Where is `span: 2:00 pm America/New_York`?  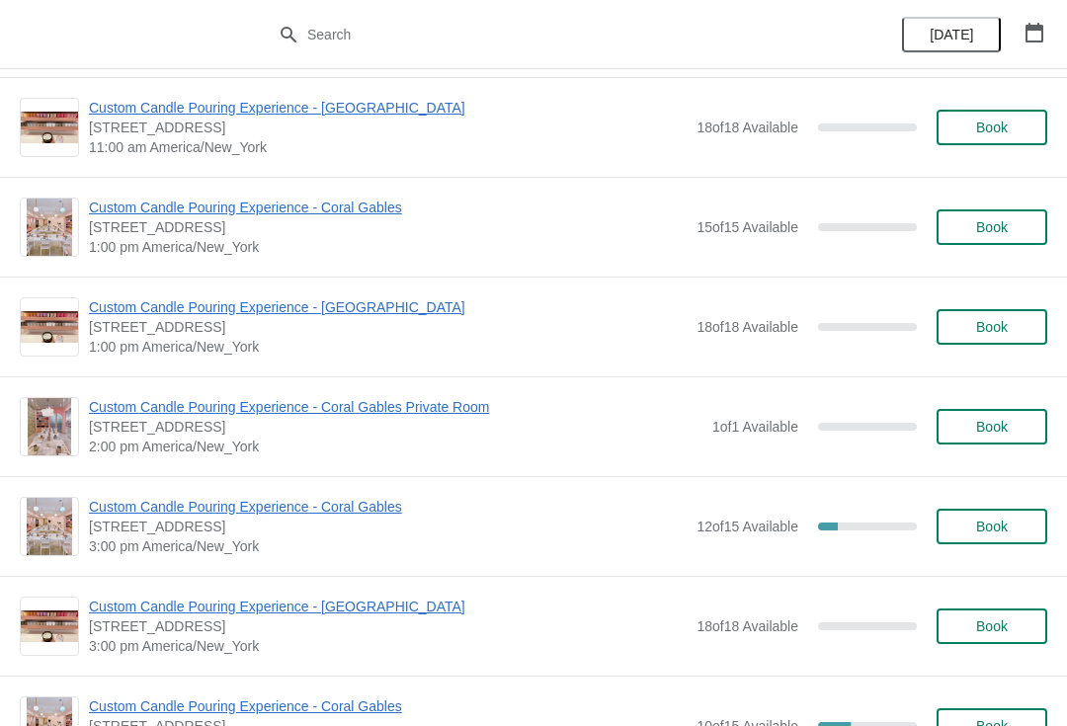 span: 2:00 pm America/New_York is located at coordinates (395, 447).